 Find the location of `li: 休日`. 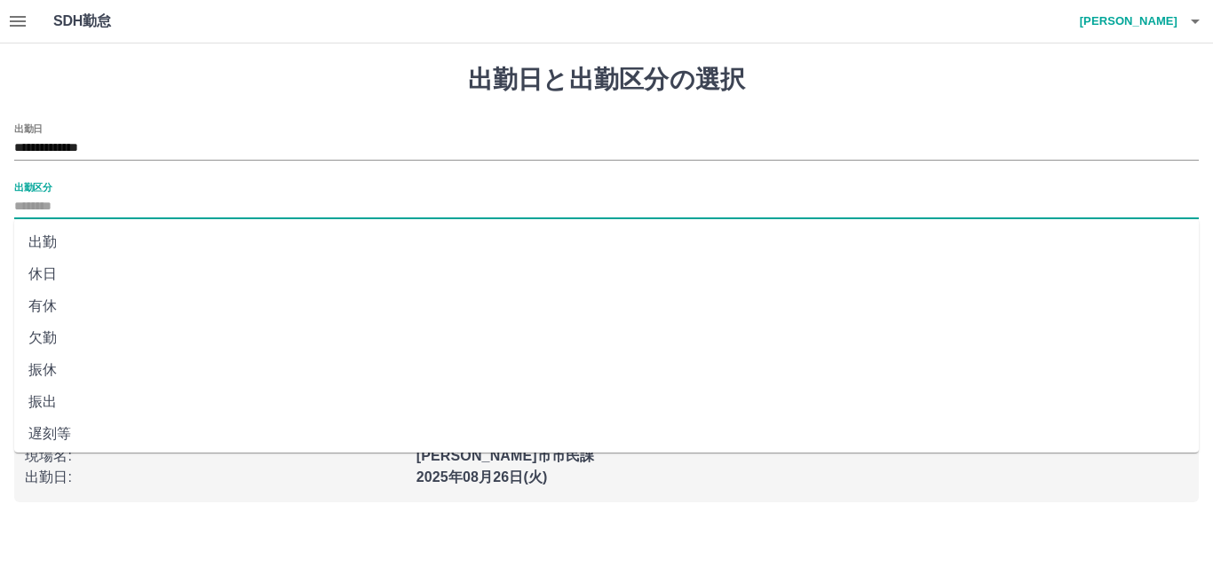

li: 休日 is located at coordinates (606, 274).